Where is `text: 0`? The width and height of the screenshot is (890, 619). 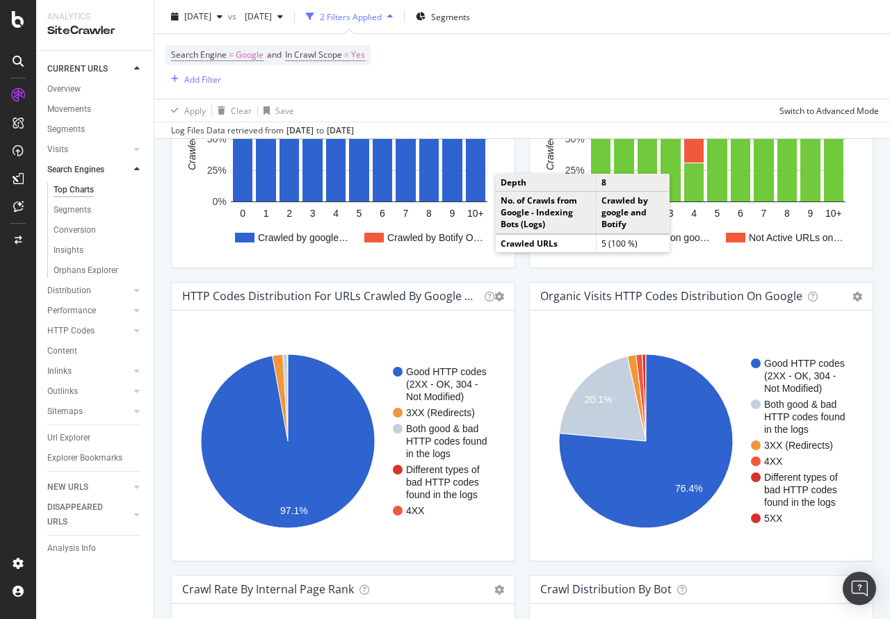 text: 0 is located at coordinates (243, 213).